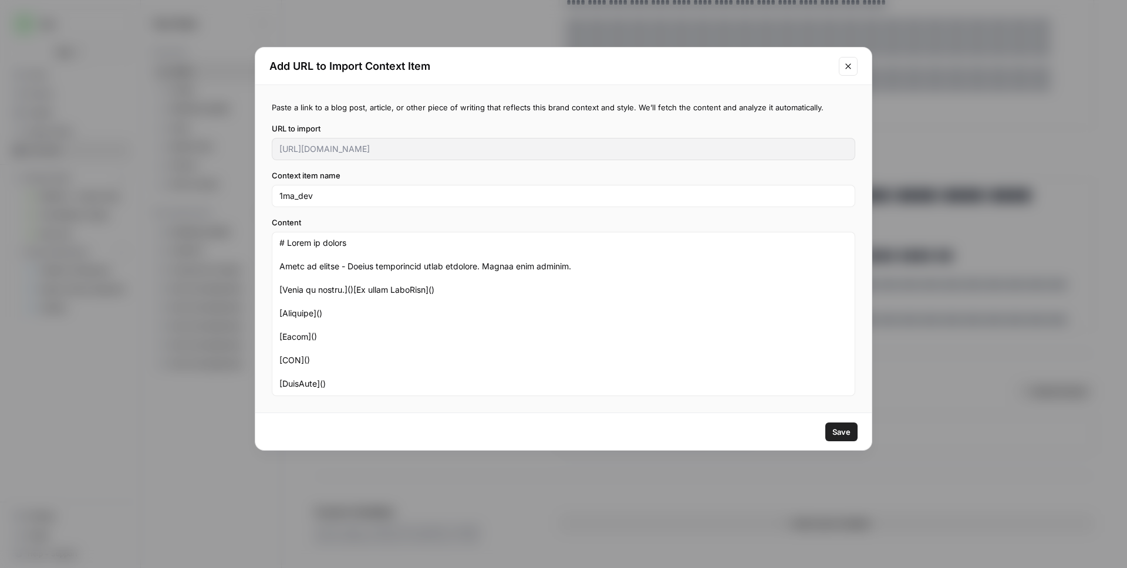 The image size is (1127, 568). I want to click on p: Paste a link to a blog post, article, or other piece of writing that reflects this brand context ..., so click(563, 107).